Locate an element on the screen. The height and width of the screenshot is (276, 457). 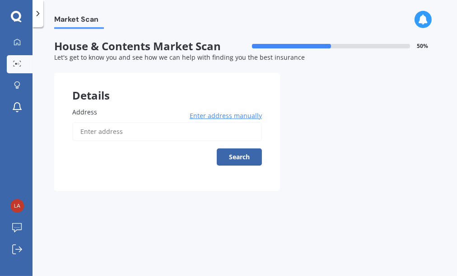
input: Enter address is located at coordinates (167, 131).